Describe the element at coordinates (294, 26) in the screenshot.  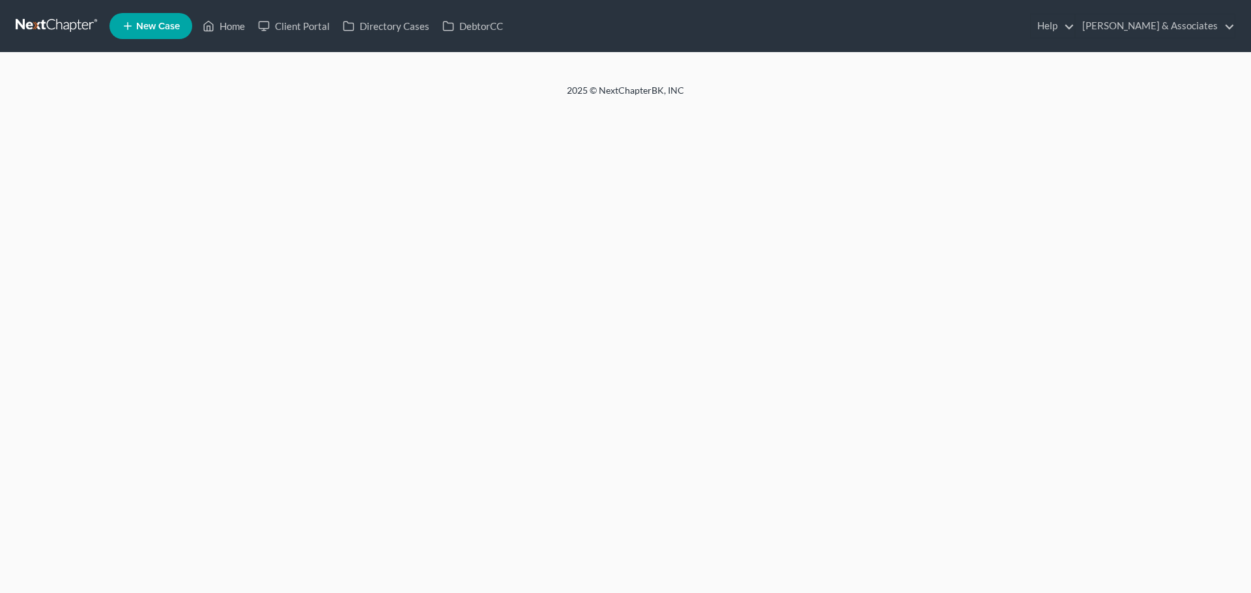
I see `a: Client Portal` at that location.